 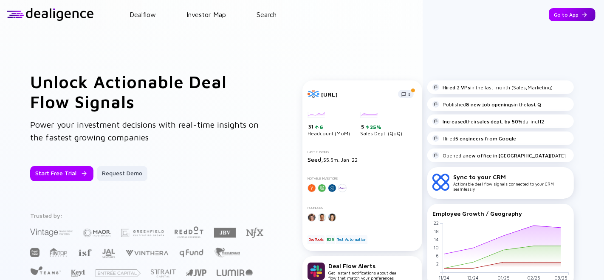 What do you see at coordinates (362, 207) in the screenshot?
I see `div: Founders` at bounding box center [362, 207].